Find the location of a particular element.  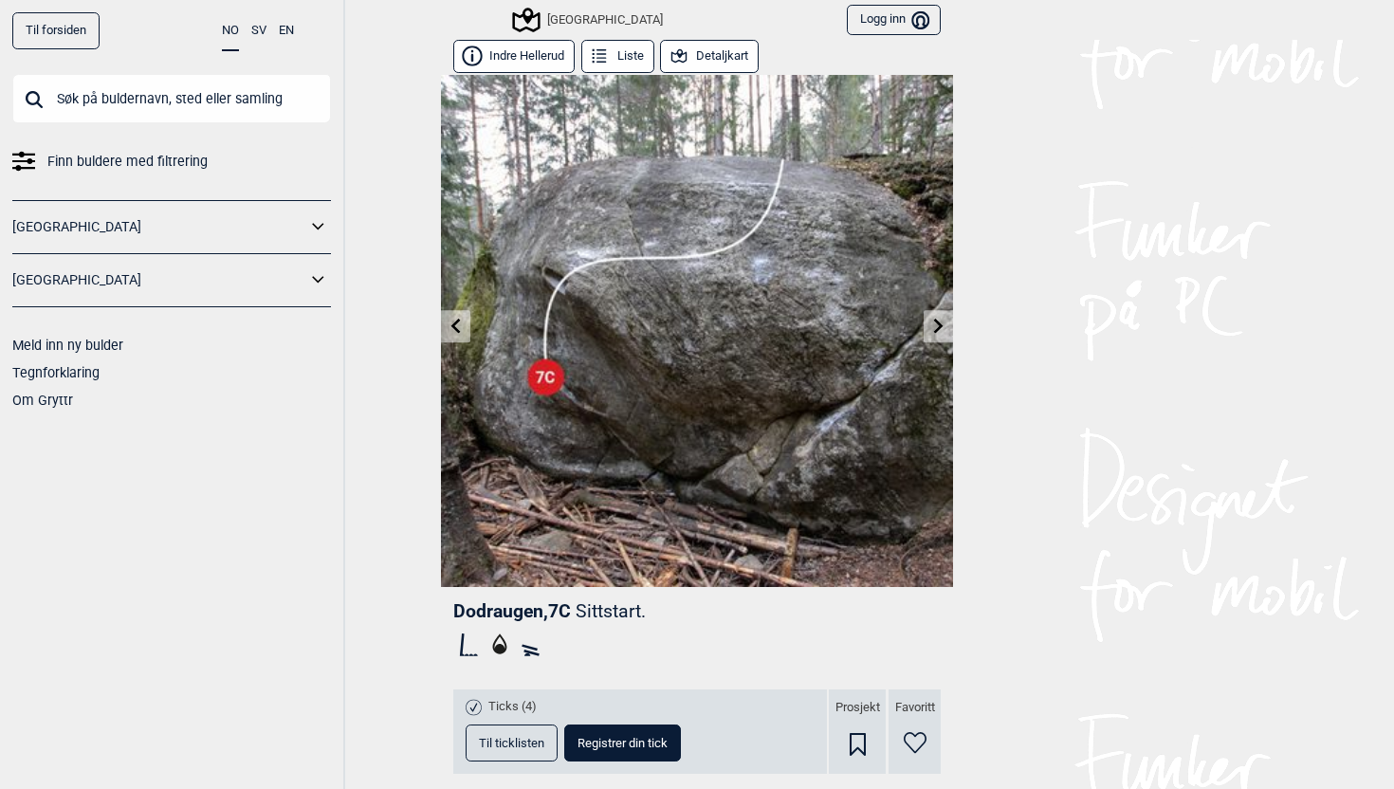

button: Detaljkart is located at coordinates (709, 56).